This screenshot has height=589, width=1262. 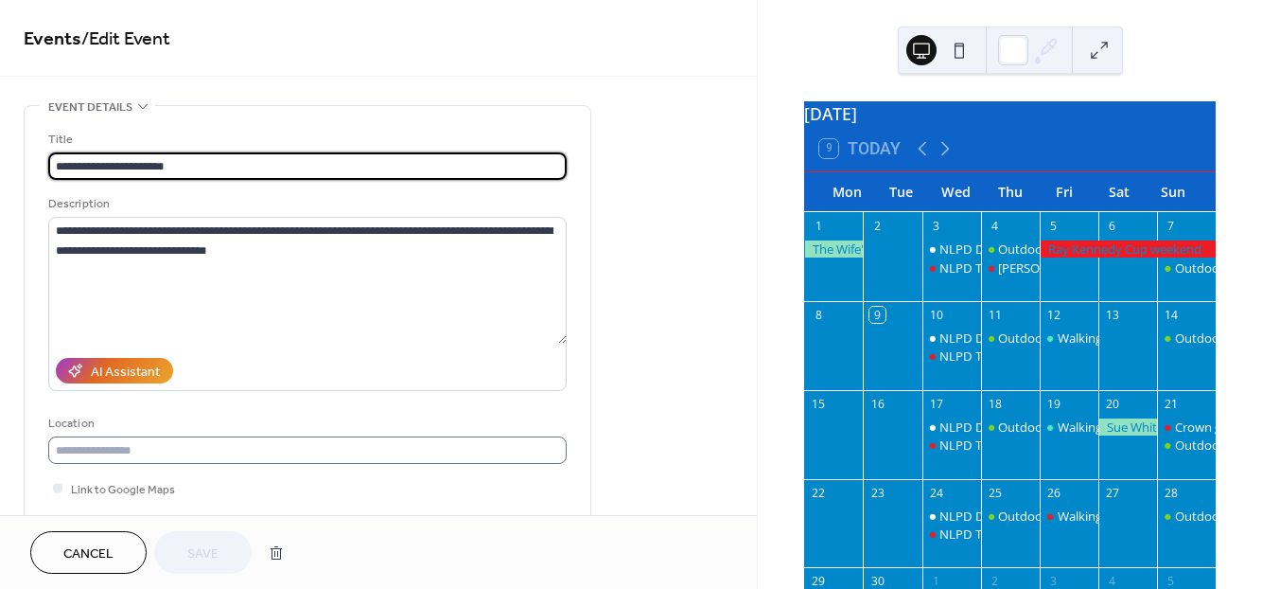 What do you see at coordinates (877, 403) in the screenshot?
I see `div: 16` at bounding box center [877, 403].